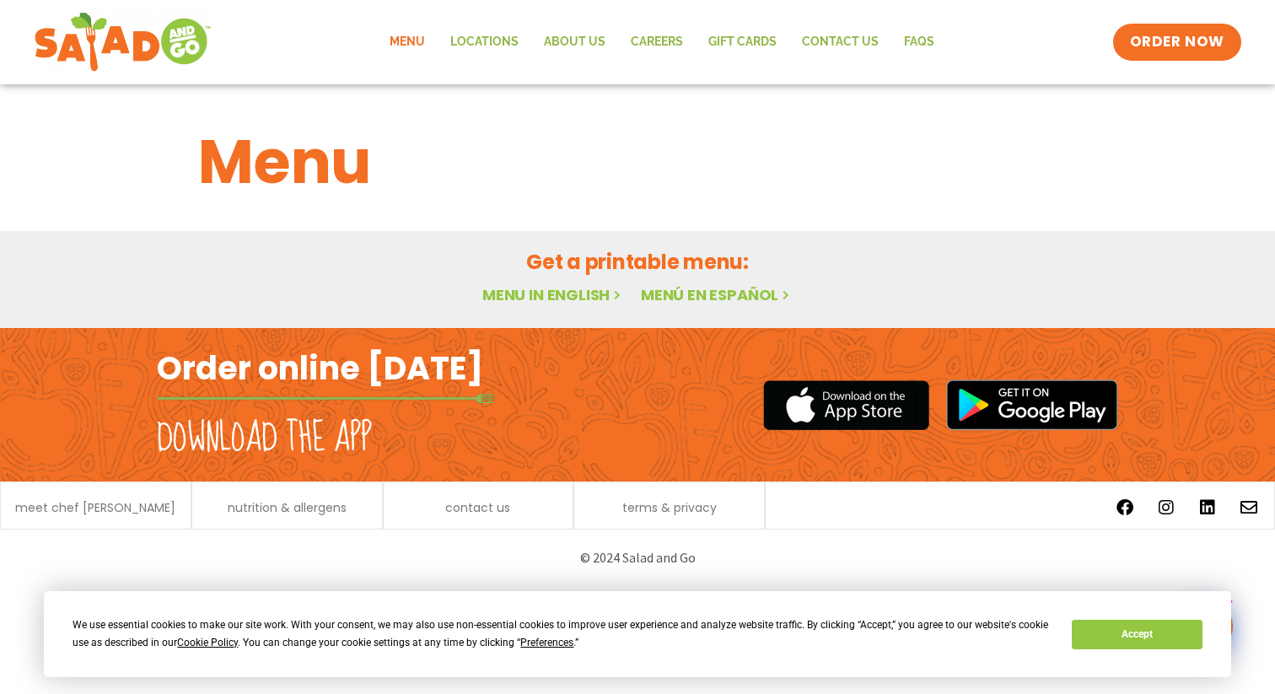  I want to click on h1: Menu, so click(638, 162).